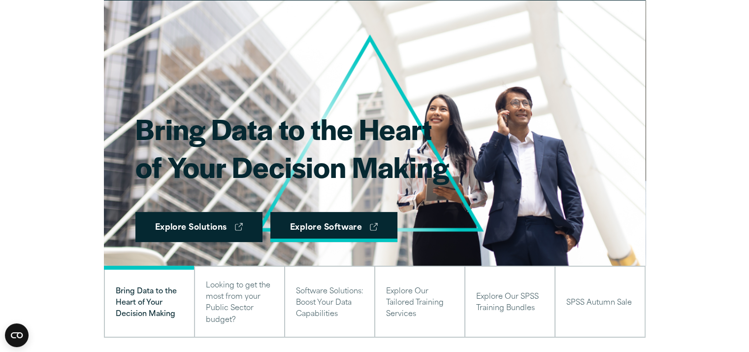 The image size is (749, 352). What do you see at coordinates (292, 147) in the screenshot?
I see `h1: Bring Data to the Heart of Your Decision Making` at bounding box center [292, 147].